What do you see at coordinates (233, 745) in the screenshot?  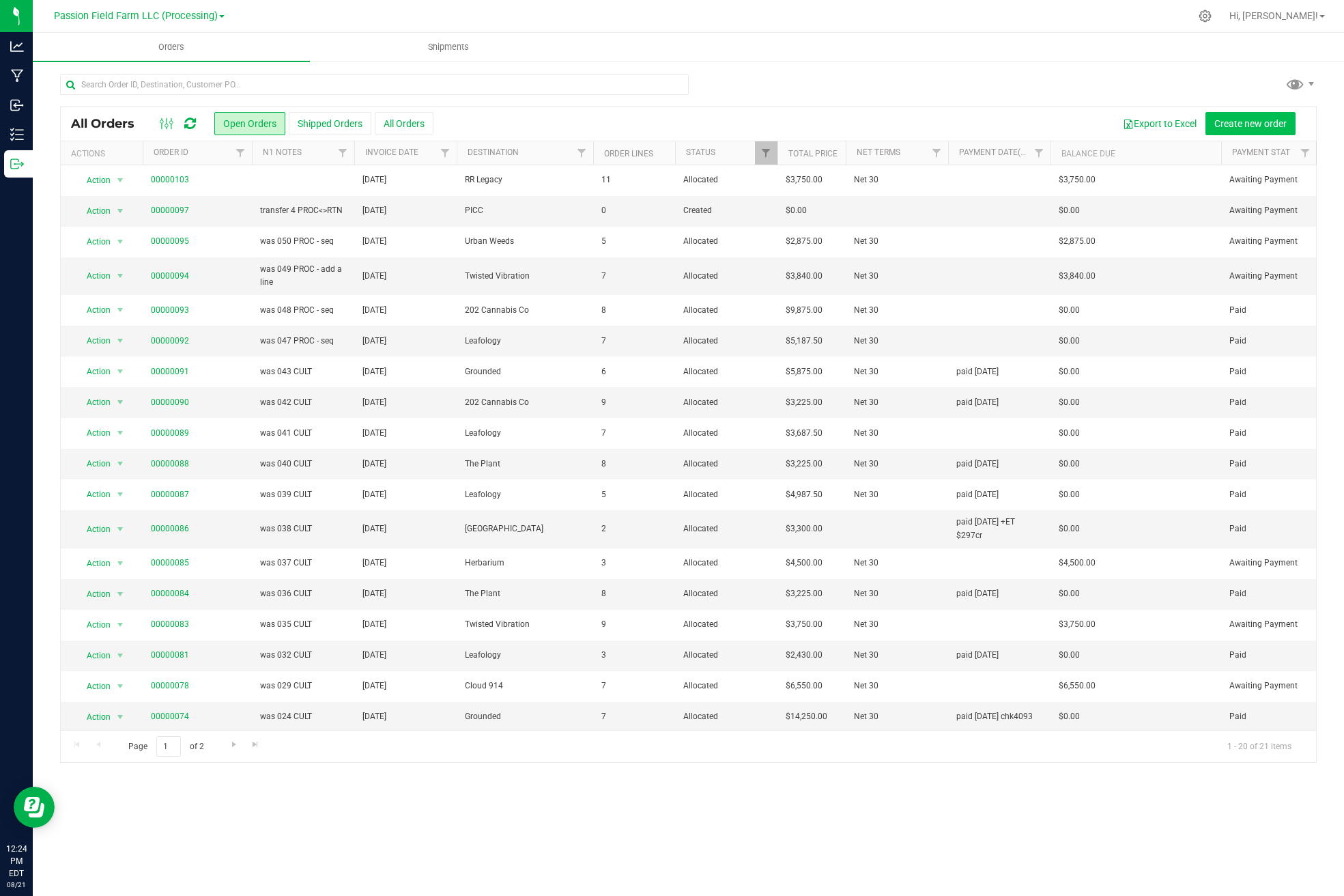 I see `a: Go to the next page` at bounding box center [233, 745].